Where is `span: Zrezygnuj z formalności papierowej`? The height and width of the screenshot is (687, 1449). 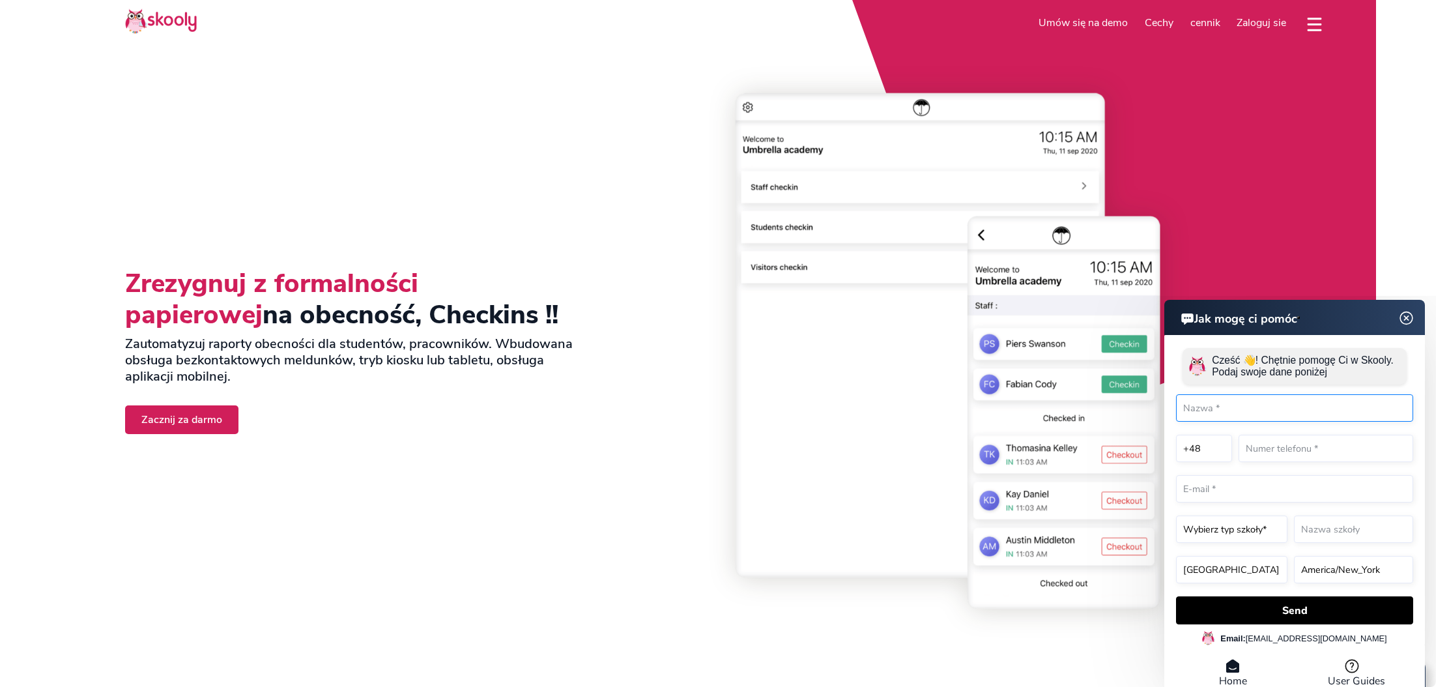 span: Zrezygnuj z formalności papierowej is located at coordinates (272, 299).